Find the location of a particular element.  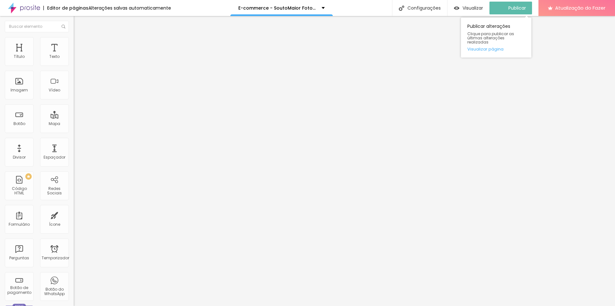

font: Formulário is located at coordinates (19, 224).